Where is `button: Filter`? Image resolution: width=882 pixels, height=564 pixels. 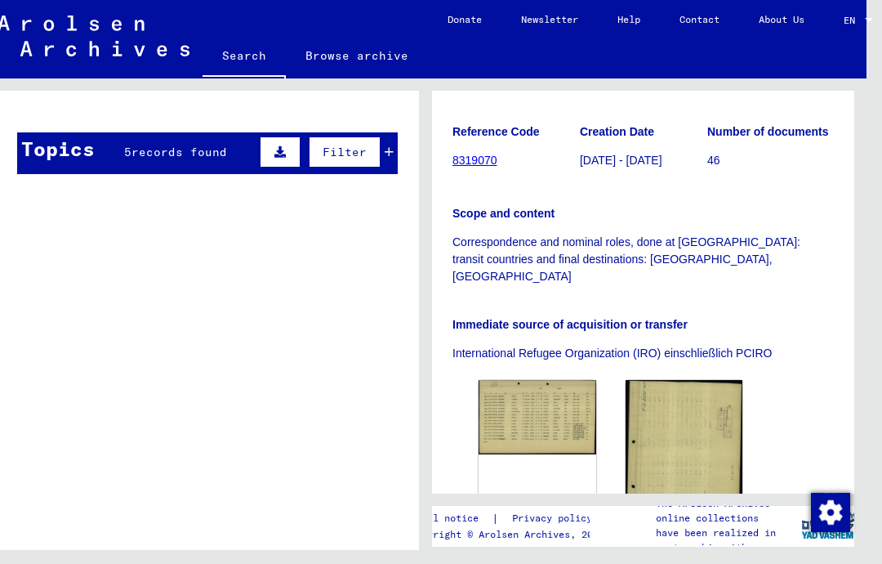 button: Filter is located at coordinates (345, 152).